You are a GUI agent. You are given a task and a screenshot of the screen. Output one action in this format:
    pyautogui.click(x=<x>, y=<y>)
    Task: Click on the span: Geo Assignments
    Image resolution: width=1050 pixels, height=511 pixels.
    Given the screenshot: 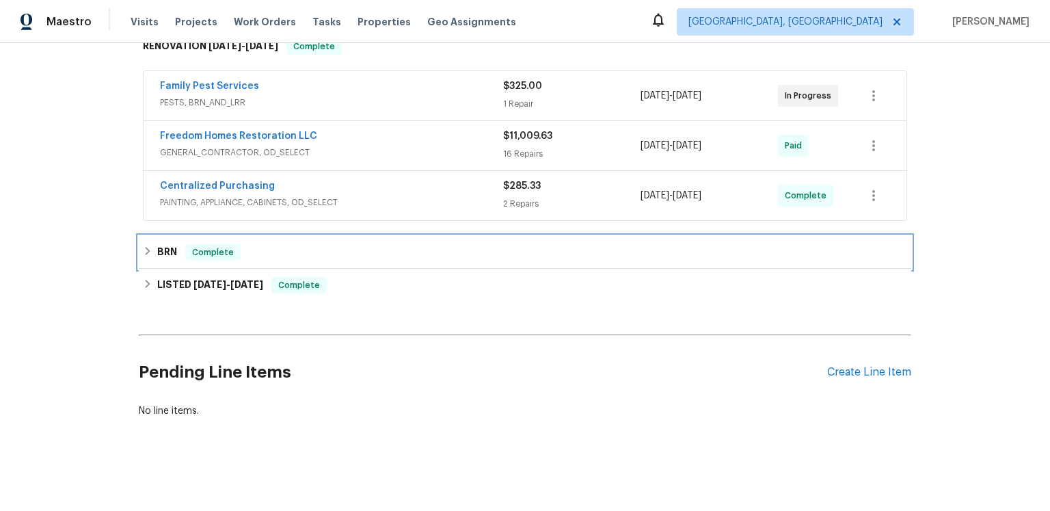 What is the action you would take?
    pyautogui.click(x=472, y=22)
    